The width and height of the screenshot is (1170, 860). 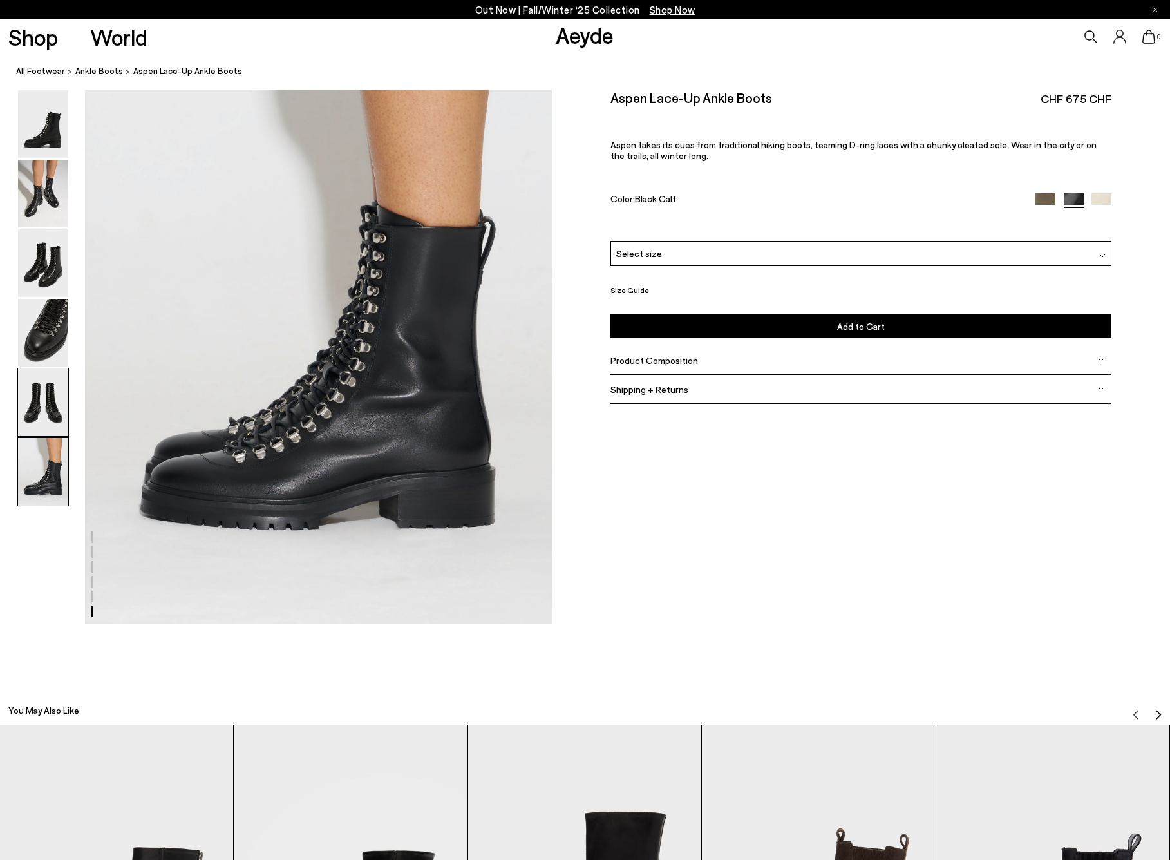 What do you see at coordinates (43, 263) in the screenshot?
I see `img: Aspen Lace-Up Ankle Boots - Image 3` at bounding box center [43, 263].